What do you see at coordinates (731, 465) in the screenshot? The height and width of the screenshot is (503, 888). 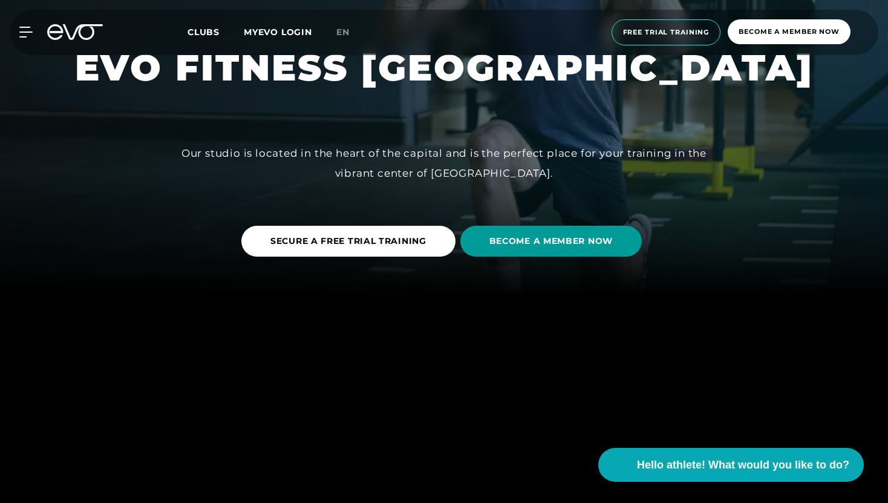 I see `button: Hello athlete! What would you like to do?` at bounding box center [731, 465].